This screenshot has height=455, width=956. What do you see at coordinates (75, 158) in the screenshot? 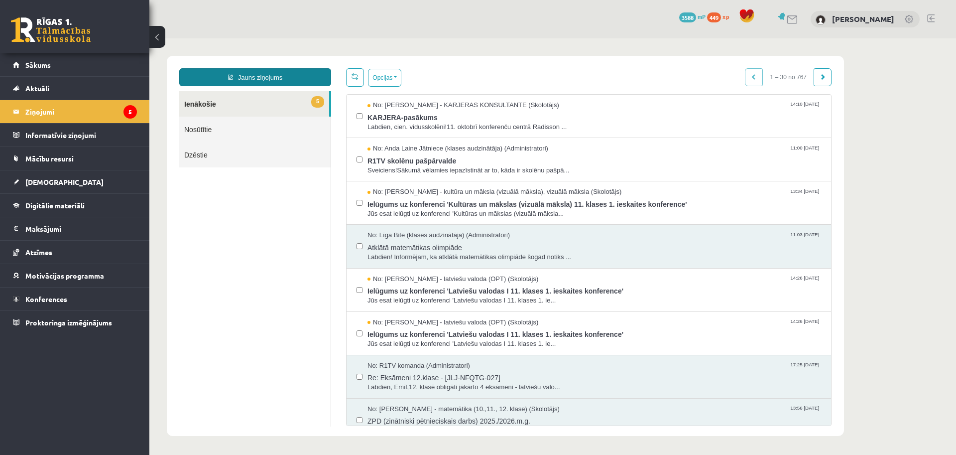
I see `a: Mācību resursi` at bounding box center [75, 158].